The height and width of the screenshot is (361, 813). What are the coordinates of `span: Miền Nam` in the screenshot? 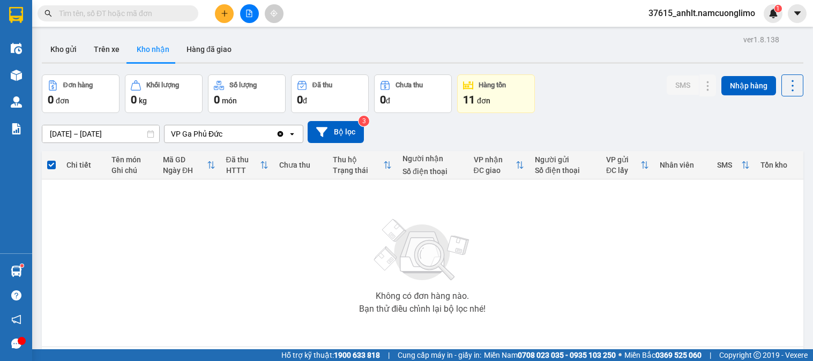 It's located at (550, 356).